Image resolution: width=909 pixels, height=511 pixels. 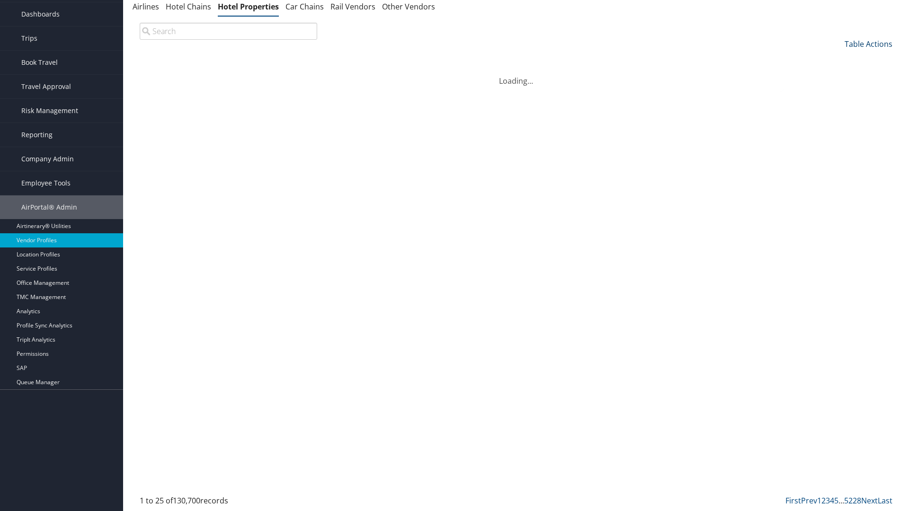 I want to click on span: Risk Management, so click(x=50, y=111).